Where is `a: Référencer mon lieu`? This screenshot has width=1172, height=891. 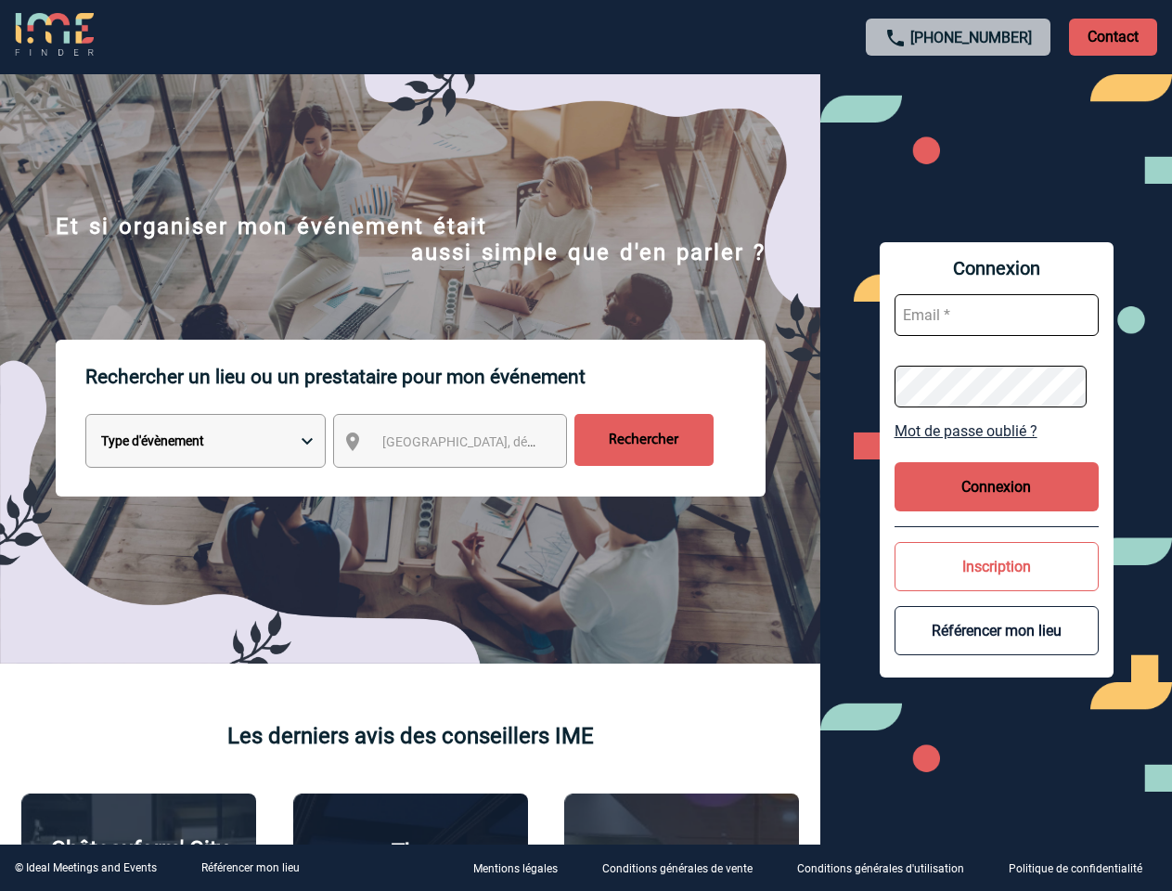
a: Référencer mon lieu is located at coordinates (250, 867).